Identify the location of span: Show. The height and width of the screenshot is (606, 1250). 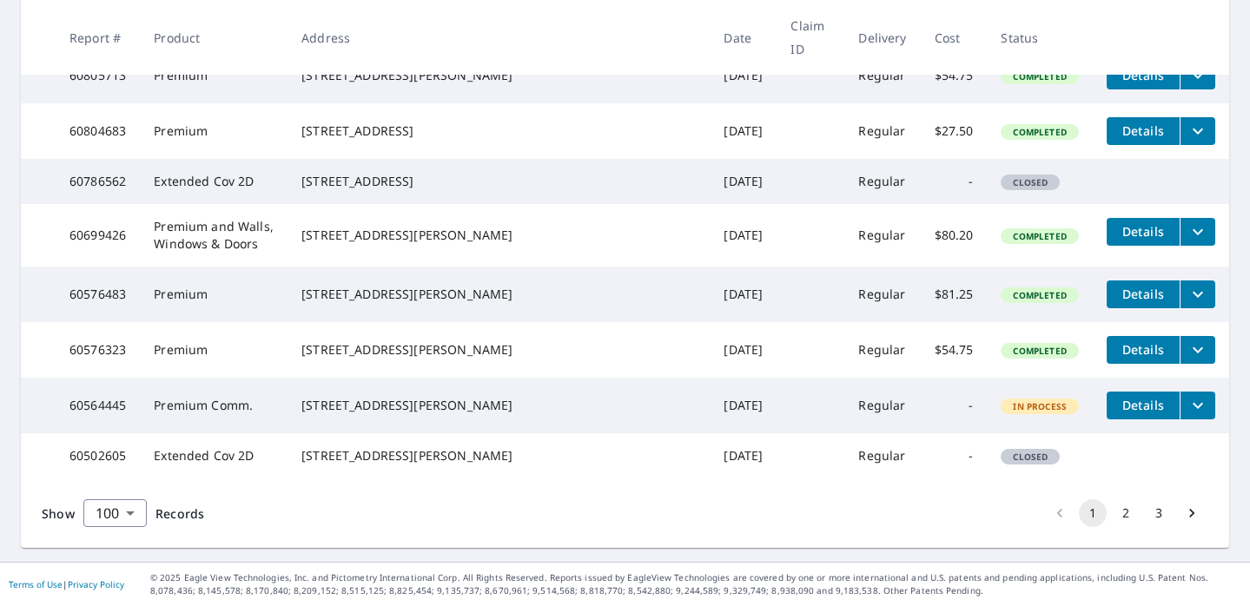
(58, 513).